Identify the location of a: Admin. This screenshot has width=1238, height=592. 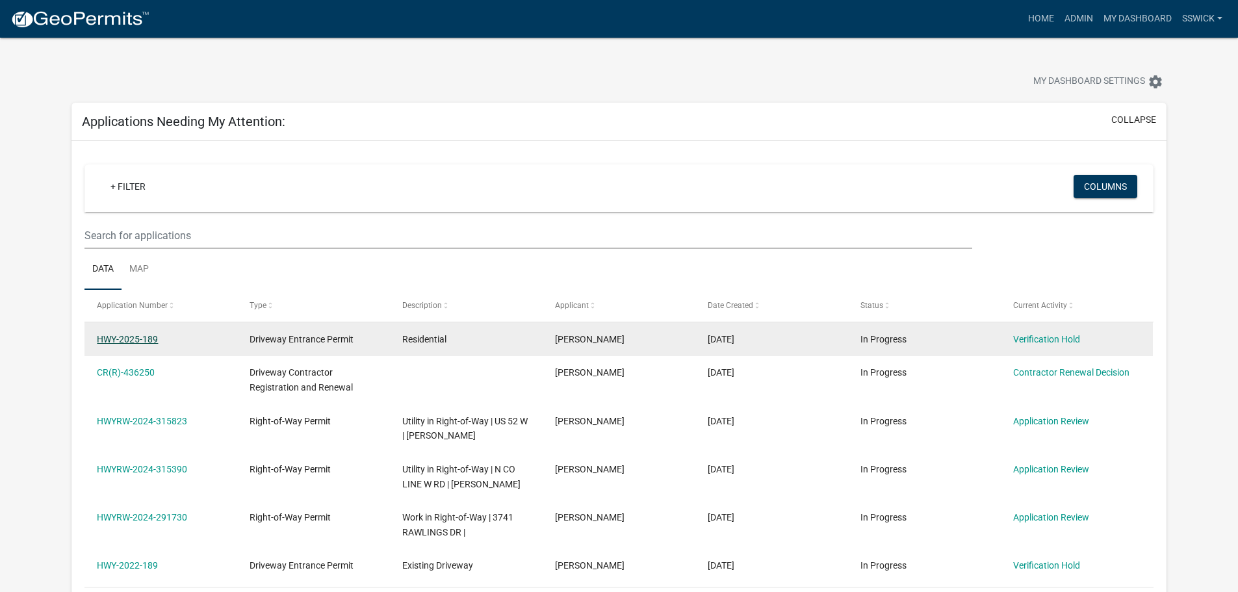
(1079, 19).